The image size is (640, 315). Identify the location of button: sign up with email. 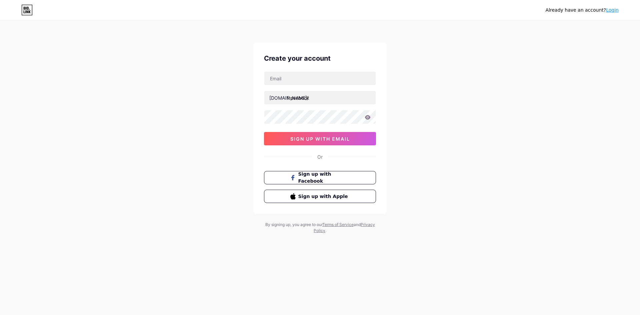
(320, 139).